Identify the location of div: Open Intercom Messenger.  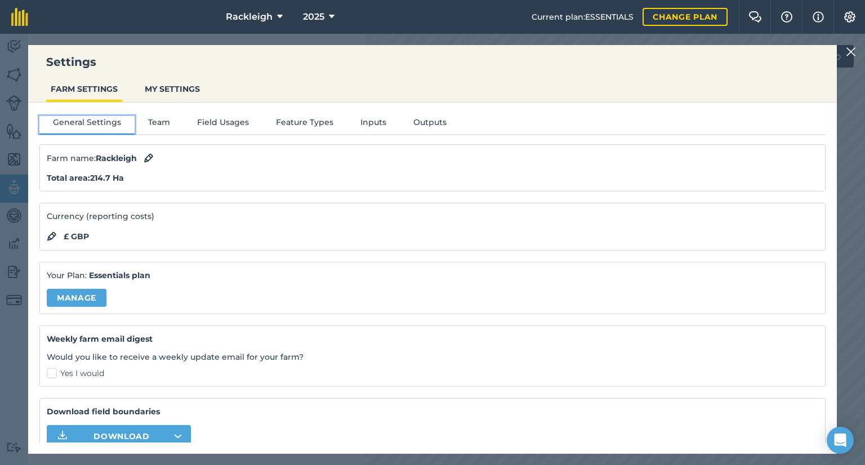
(841, 441).